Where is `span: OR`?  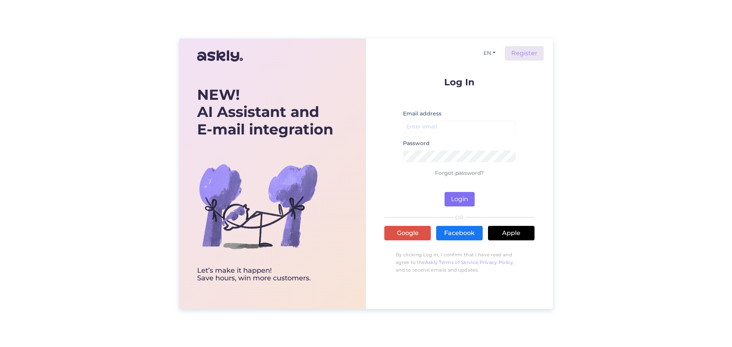 span: OR is located at coordinates (459, 218).